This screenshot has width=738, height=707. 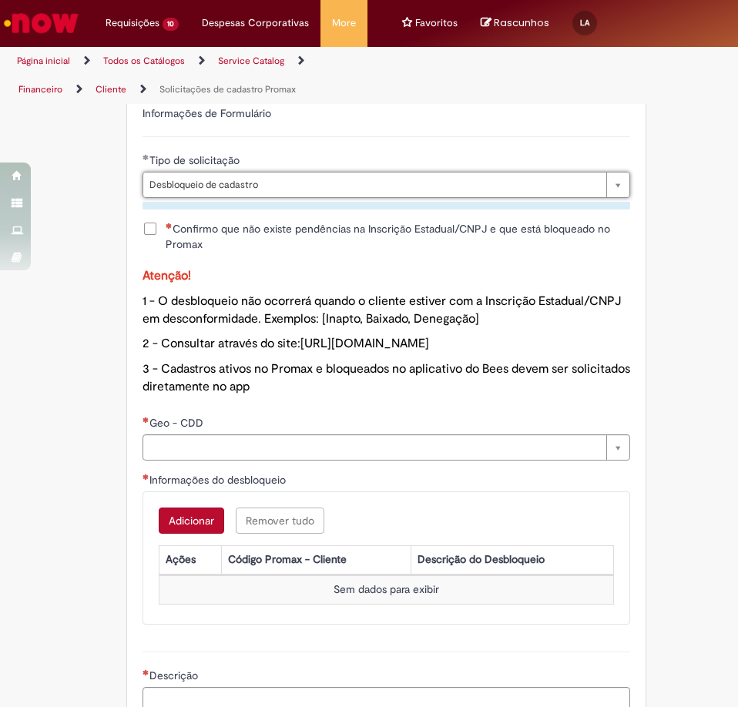 What do you see at coordinates (196, 160) in the screenshot?
I see `span: Tipo de solicitação` at bounding box center [196, 160].